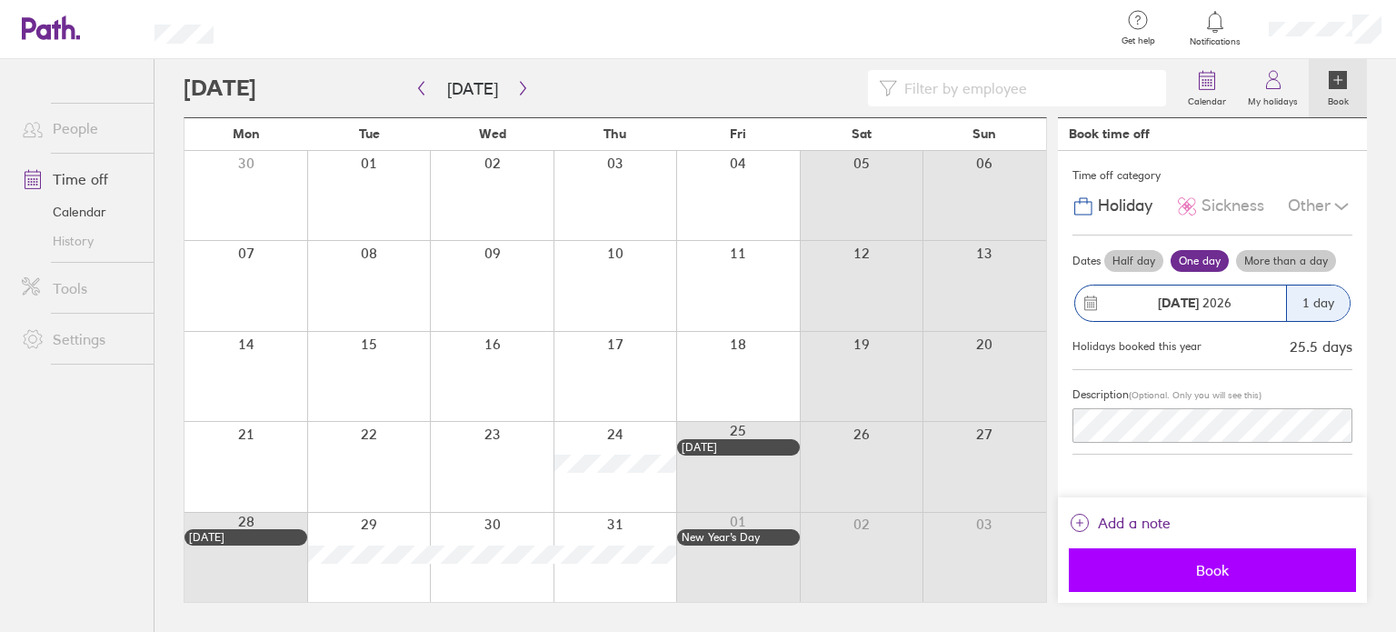 The width and height of the screenshot is (1396, 632). I want to click on a: People, so click(80, 128).